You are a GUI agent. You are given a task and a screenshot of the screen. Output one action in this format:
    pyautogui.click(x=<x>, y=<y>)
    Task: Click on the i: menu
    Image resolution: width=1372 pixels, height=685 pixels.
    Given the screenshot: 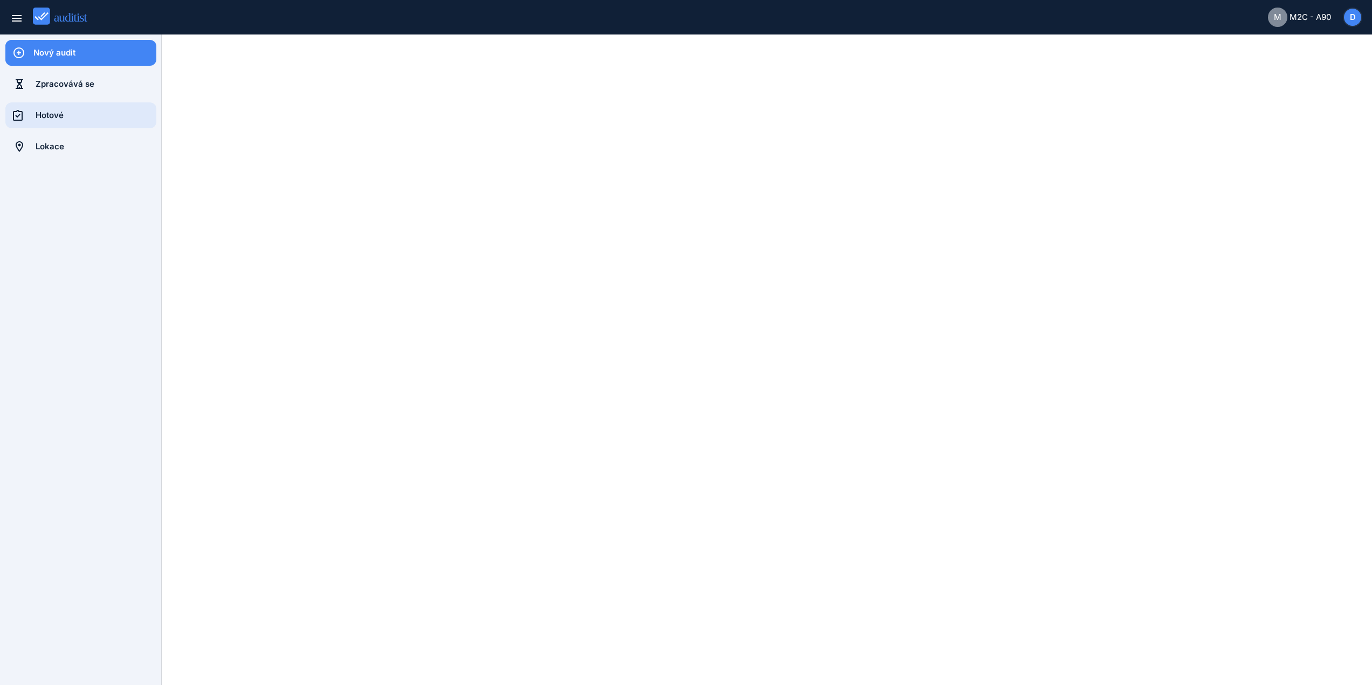 What is the action you would take?
    pyautogui.click(x=17, y=18)
    